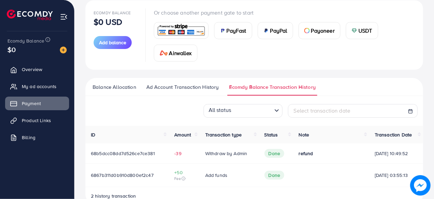 This screenshot has width=434, height=199. I want to click on span: Airwallex, so click(181, 53).